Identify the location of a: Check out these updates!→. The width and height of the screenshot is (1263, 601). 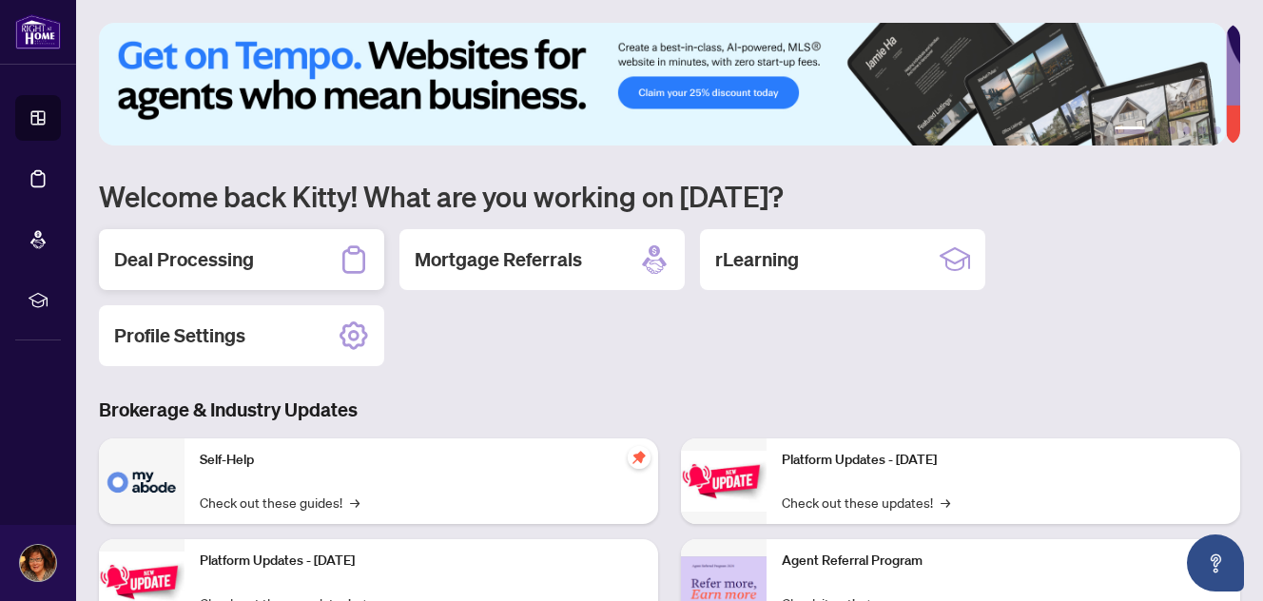
(865, 502).